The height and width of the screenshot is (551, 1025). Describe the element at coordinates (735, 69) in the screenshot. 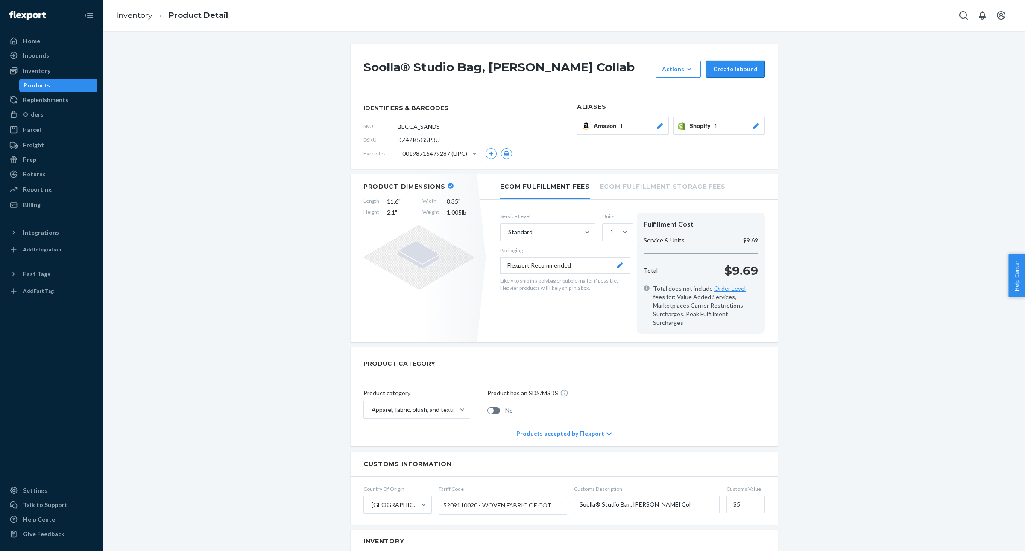

I see `button: Create inbound` at that location.